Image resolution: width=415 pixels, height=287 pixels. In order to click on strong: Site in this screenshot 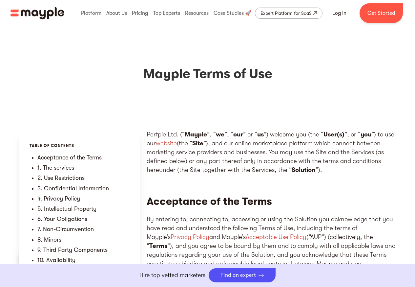, I will do `click(198, 143)`.